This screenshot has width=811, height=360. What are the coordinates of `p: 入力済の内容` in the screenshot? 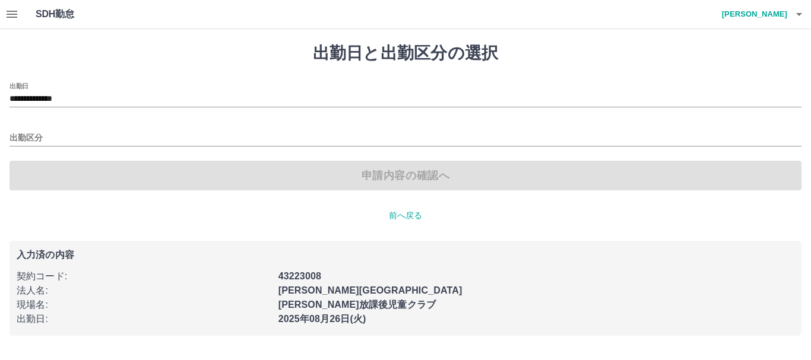 It's located at (405, 255).